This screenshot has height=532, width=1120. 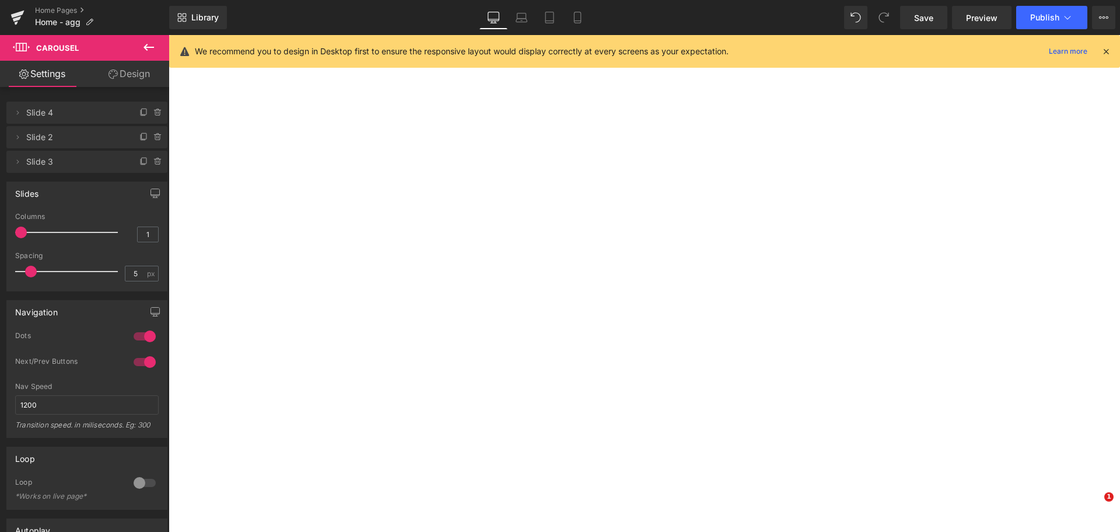 What do you see at coordinates (205, 18) in the screenshot?
I see `span: Library` at bounding box center [205, 18].